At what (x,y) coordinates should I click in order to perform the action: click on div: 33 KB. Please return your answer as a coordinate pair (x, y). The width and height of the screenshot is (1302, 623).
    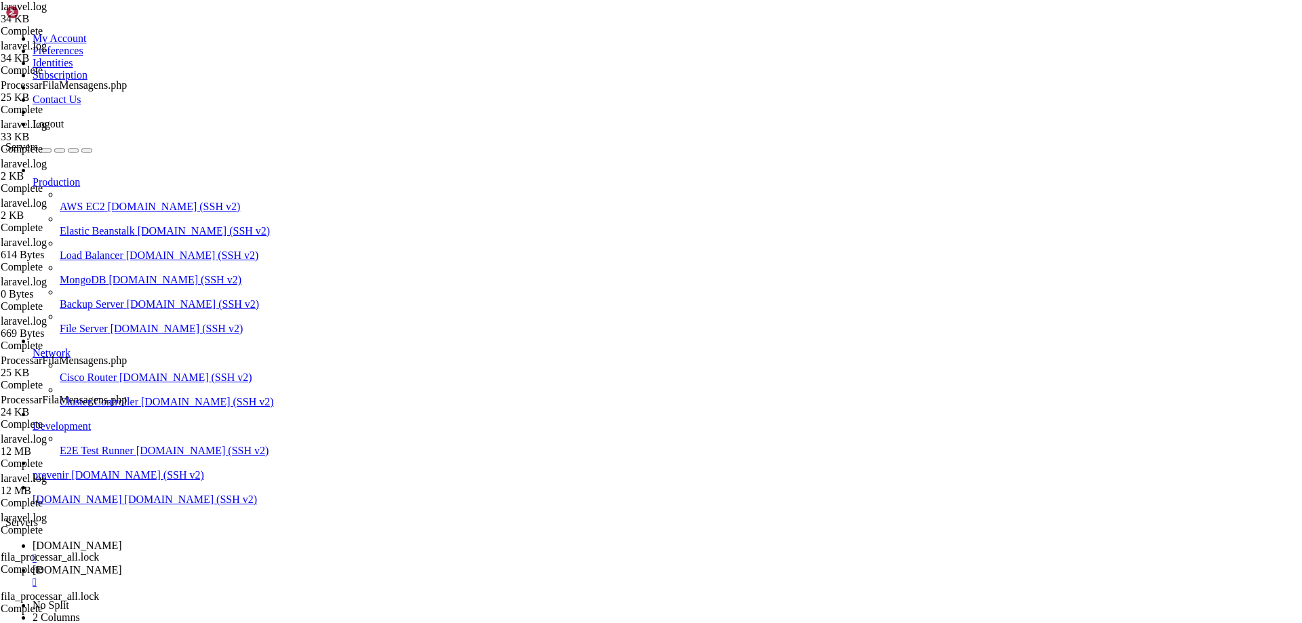
    Looking at the image, I should click on (65, 137).